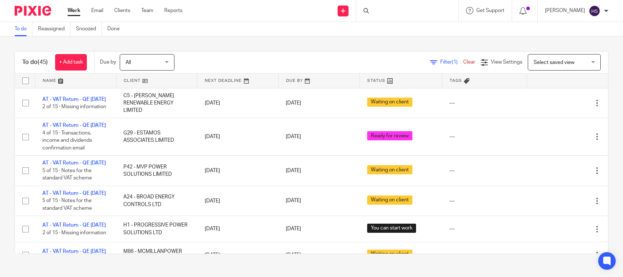 This screenshot has height=277, width=623. Describe the element at coordinates (157, 170) in the screenshot. I see `td: P42 - MVP POWER SOLUTIONS LIMITED` at that location.